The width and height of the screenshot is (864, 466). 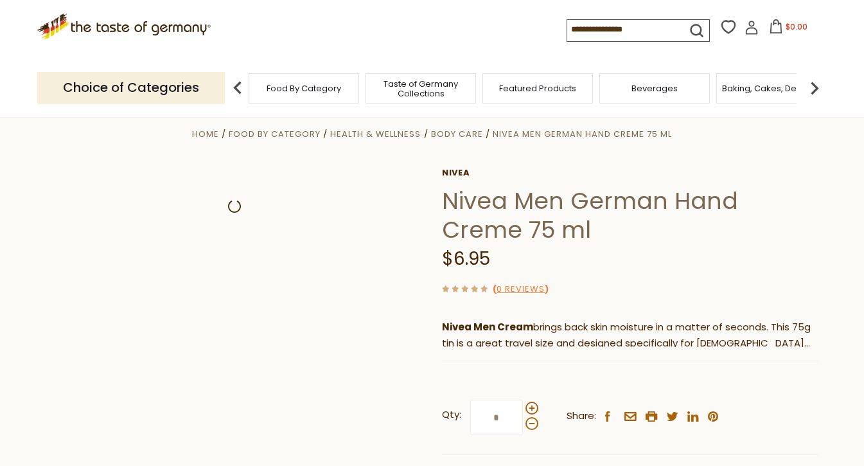 I want to click on span: Home, so click(x=206, y=134).